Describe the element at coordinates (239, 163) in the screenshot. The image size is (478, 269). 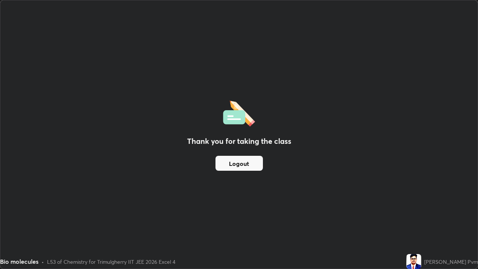
I see `button: Logout` at that location.